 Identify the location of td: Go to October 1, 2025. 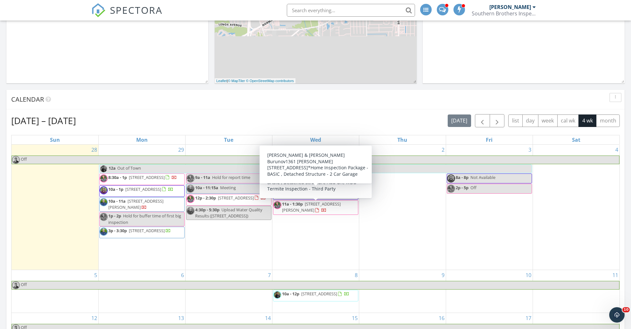
(315, 207).